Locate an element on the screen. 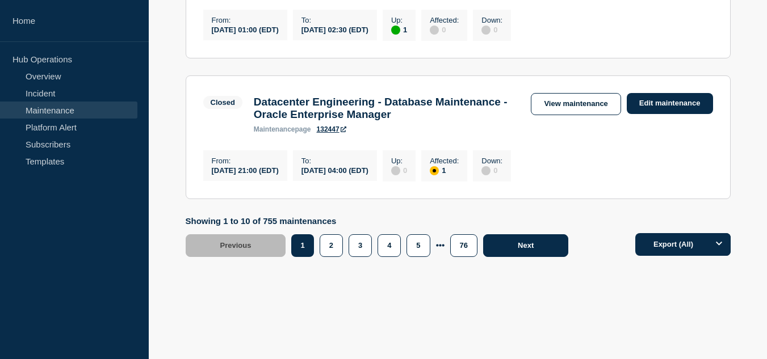 This screenshot has width=767, height=359. a: Edit maintenance is located at coordinates (670, 103).